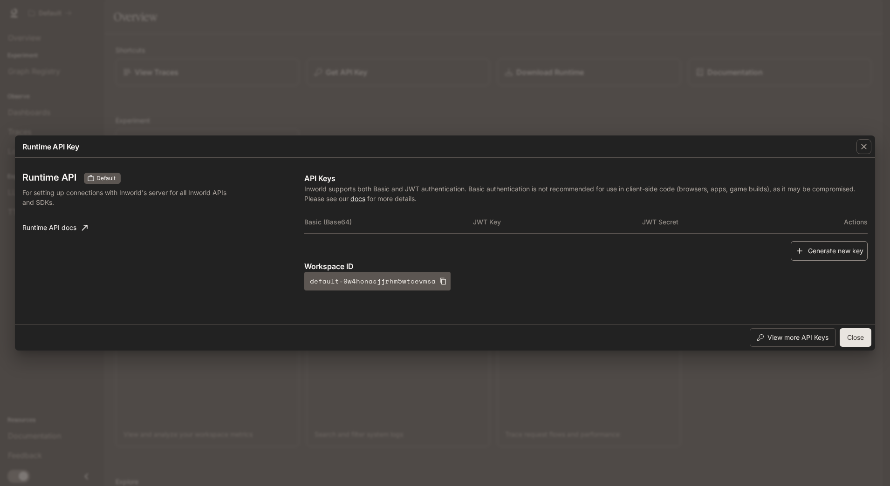 The width and height of the screenshot is (890, 486). What do you see at coordinates (586, 178) in the screenshot?
I see `p: API Keys` at bounding box center [586, 178].